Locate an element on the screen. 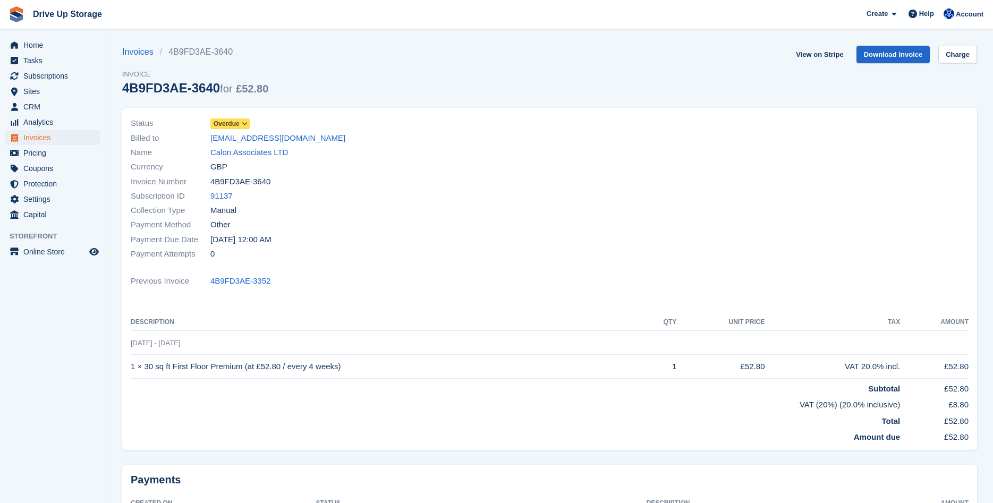 The height and width of the screenshot is (503, 993). span: Storefront is located at coordinates (57, 236).